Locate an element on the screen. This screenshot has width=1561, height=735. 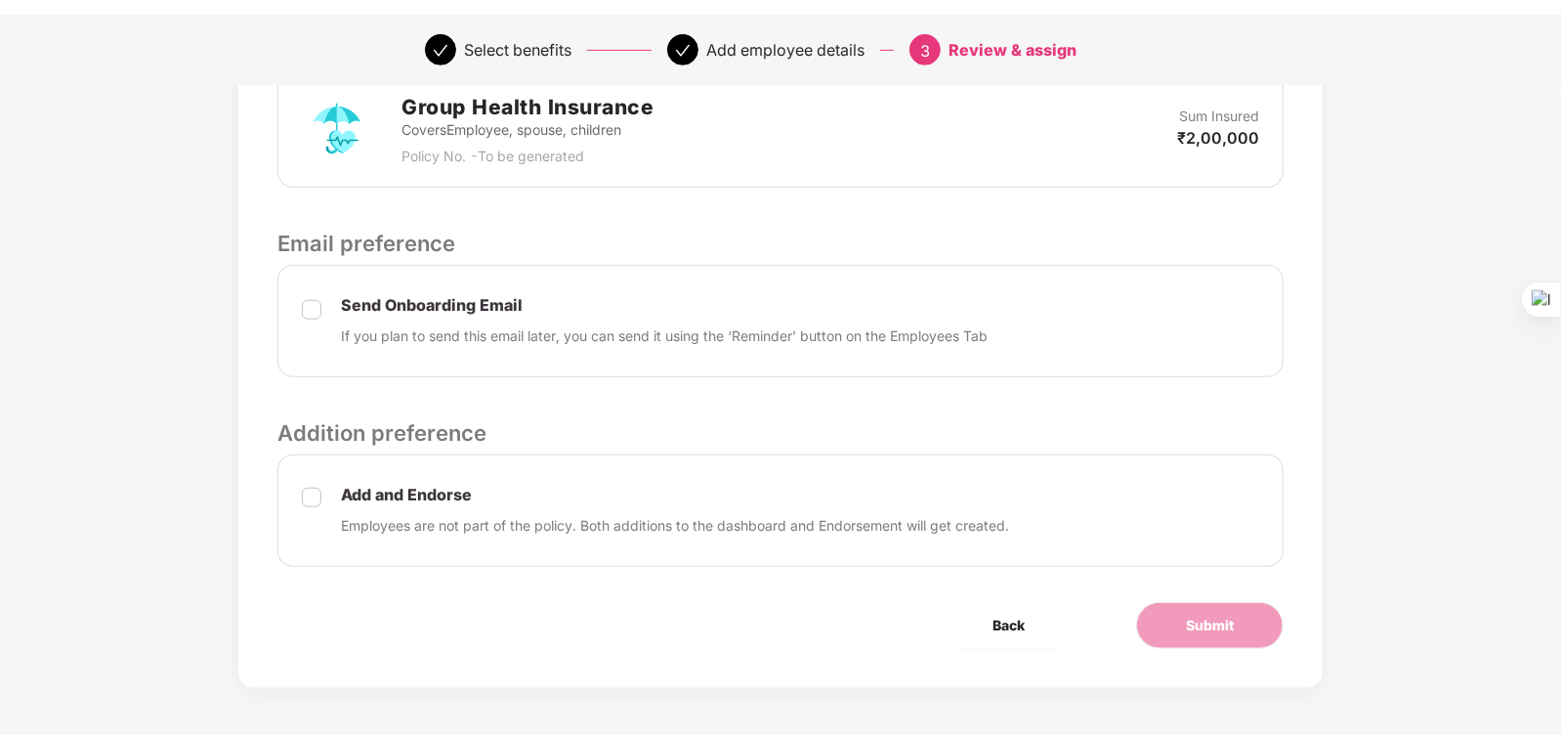
button: Back is located at coordinates (1008, 625).